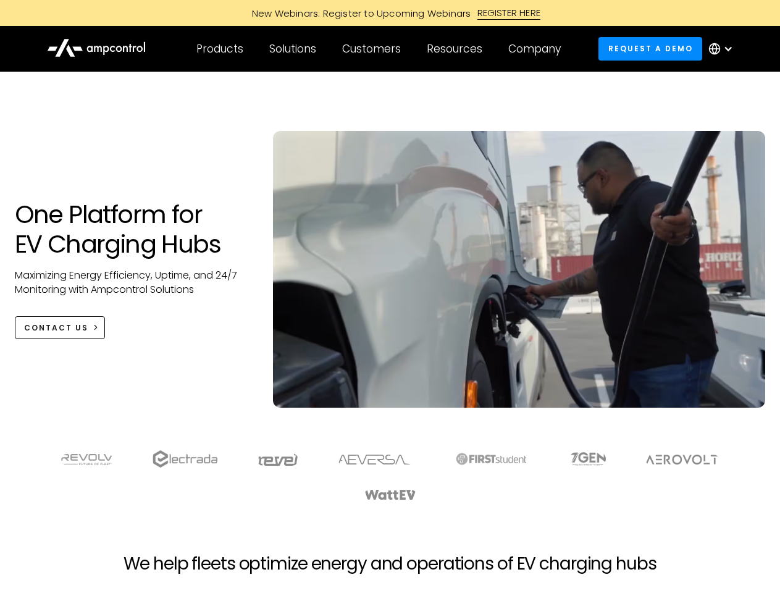  What do you see at coordinates (509, 13) in the screenshot?
I see `div: REGISTER HERE` at bounding box center [509, 13].